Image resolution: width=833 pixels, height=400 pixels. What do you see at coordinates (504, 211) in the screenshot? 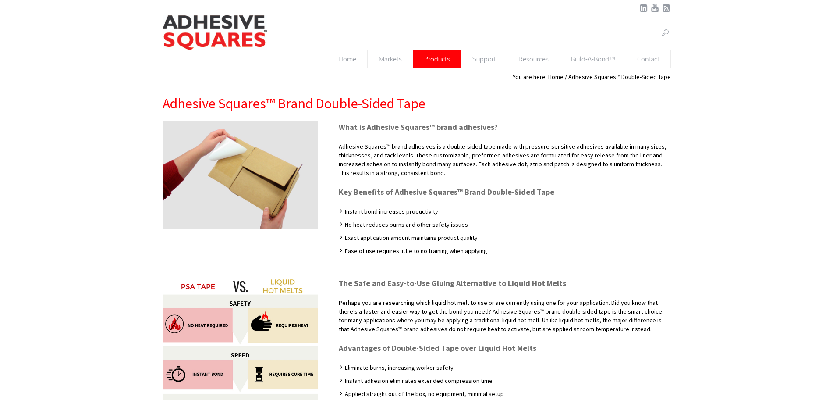
I see `li: Instant bond increases productivity` at bounding box center [504, 211].